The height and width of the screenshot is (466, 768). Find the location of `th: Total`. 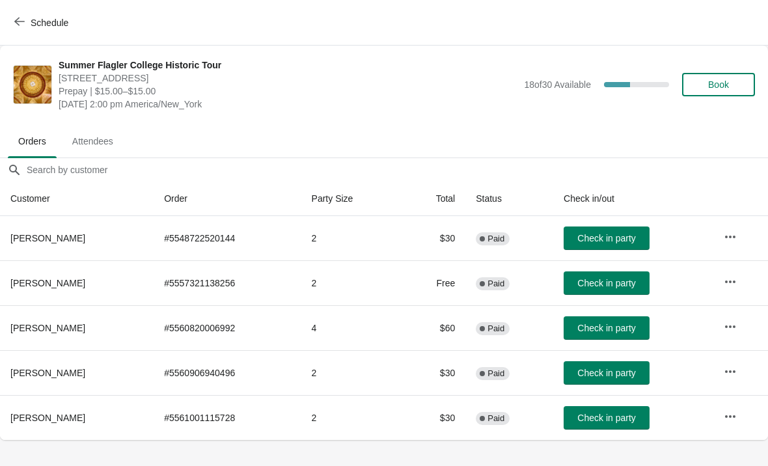

th: Total is located at coordinates (433, 198).